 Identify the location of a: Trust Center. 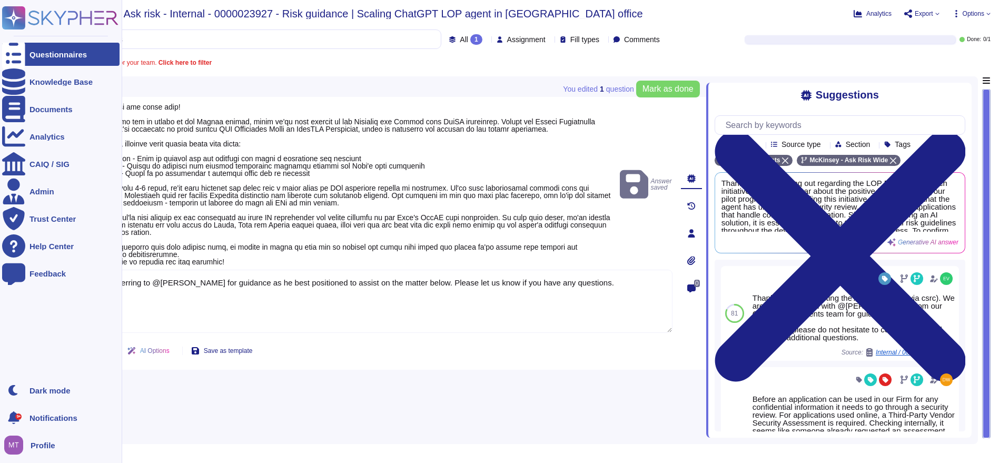
(61, 219).